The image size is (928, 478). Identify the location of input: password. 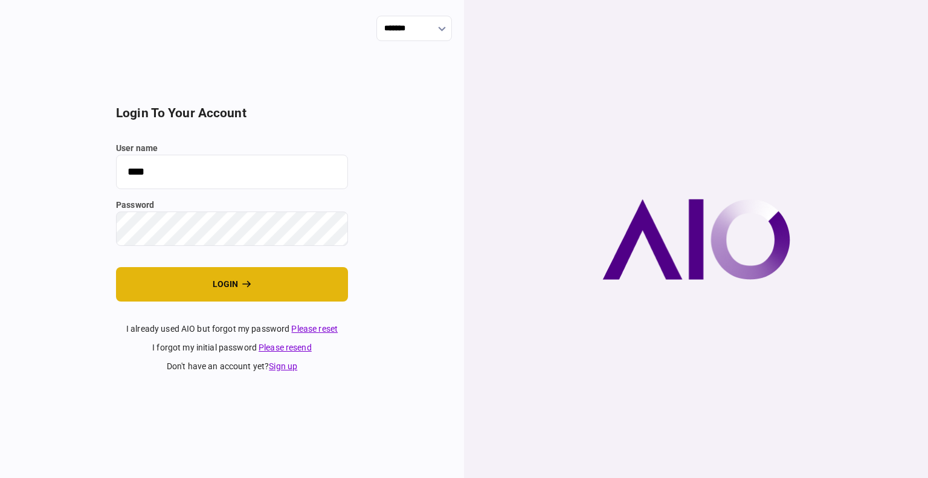
(232, 228).